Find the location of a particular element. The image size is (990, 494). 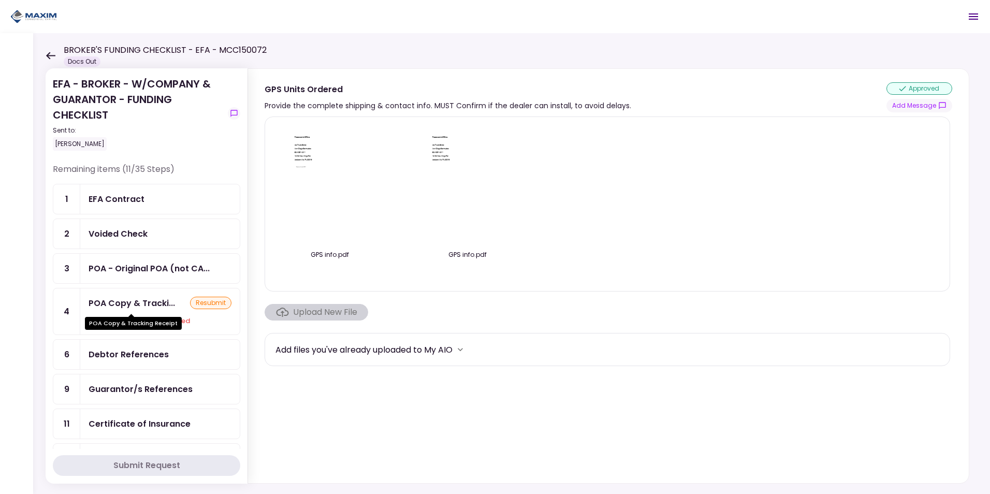

div: Certificate of Insurance is located at coordinates (139, 424).